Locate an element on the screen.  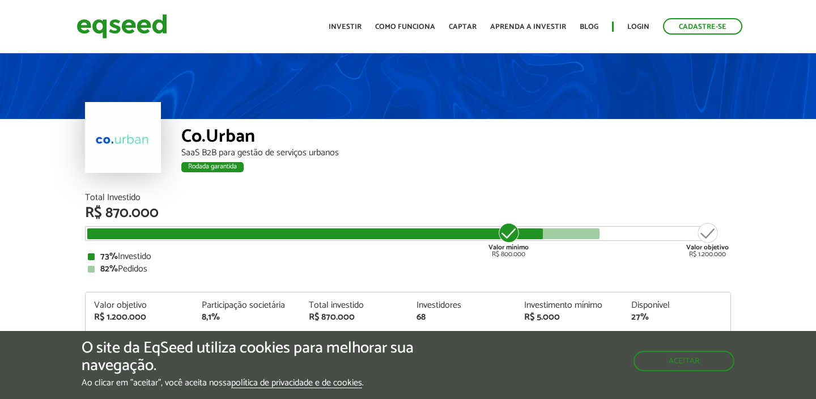
div: Pedidos is located at coordinates (408, 269).